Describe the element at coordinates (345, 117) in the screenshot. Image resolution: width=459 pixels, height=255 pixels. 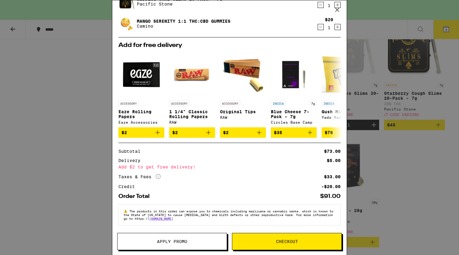
I see `div: Yada Yada` at that location.